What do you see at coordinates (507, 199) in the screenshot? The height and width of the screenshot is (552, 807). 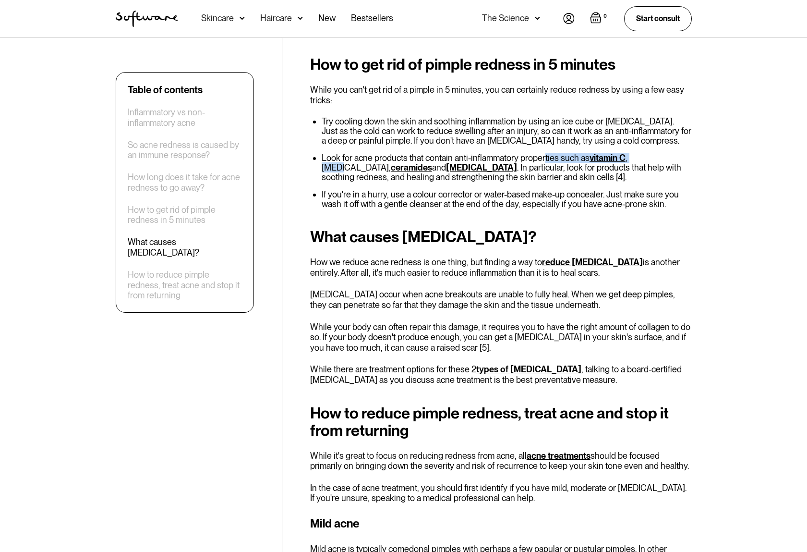 I see `li: If you're in a hurry, use a colour corrector or water-based make-up concealer. Just make sure you...` at bounding box center [507, 199].